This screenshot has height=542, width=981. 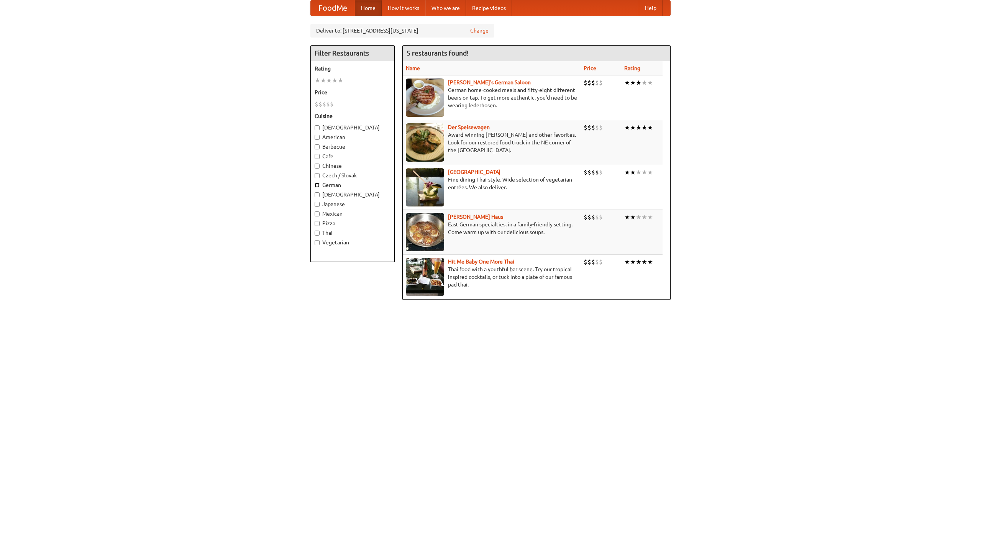 What do you see at coordinates (590, 68) in the screenshot?
I see `a: Price` at bounding box center [590, 68].